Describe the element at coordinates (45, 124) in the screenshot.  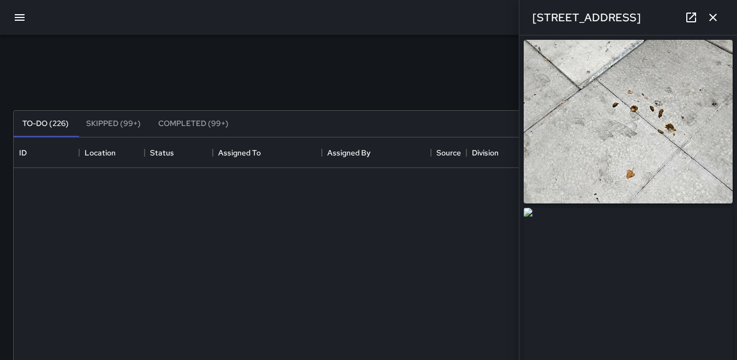
I see `button: To-Do (226)` at that location.